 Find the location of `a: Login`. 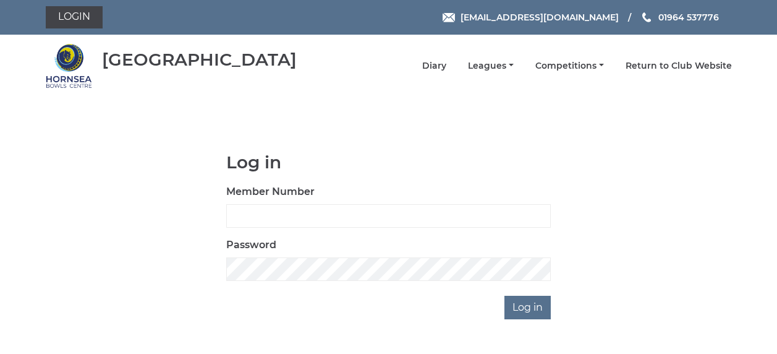

a: Login is located at coordinates (74, 17).